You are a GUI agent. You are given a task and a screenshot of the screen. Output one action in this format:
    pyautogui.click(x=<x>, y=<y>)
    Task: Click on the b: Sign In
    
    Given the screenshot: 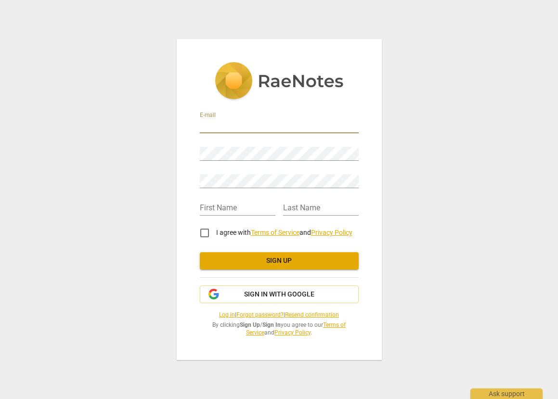 What is the action you would take?
    pyautogui.click(x=272, y=325)
    